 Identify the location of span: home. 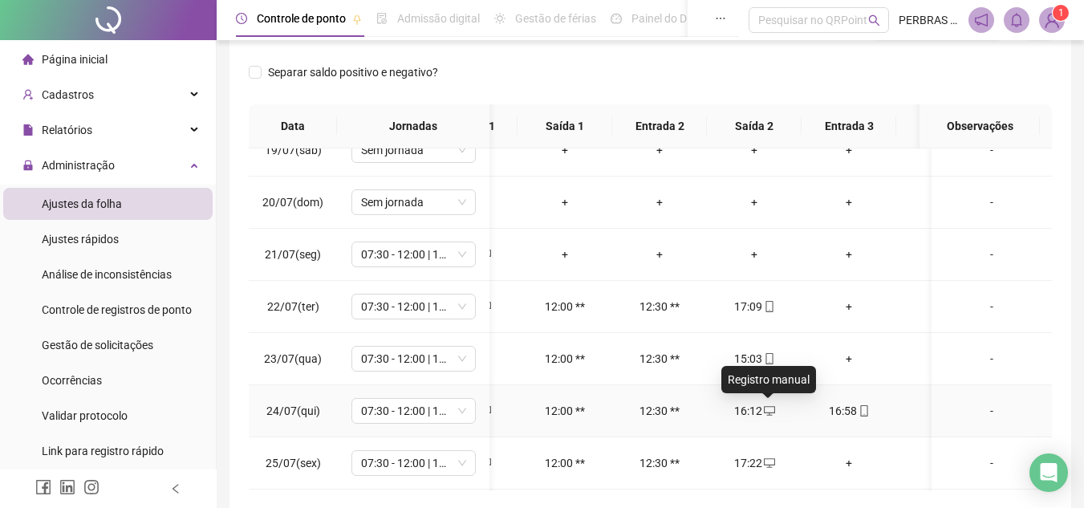
(28, 59).